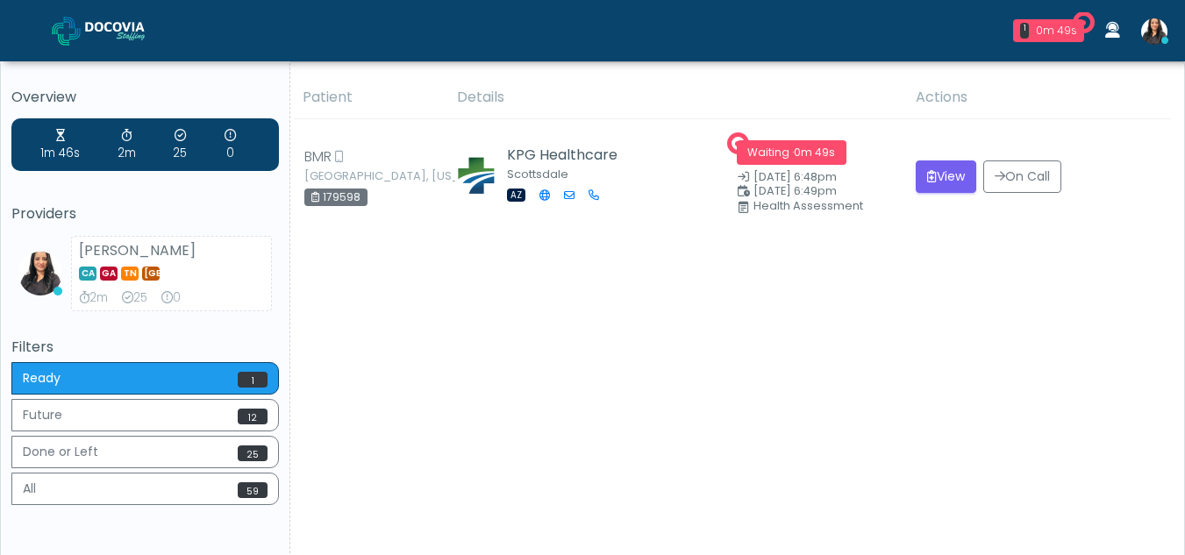 The image size is (1185, 555). Describe the element at coordinates (336, 197) in the screenshot. I see `div: 179598` at that location.